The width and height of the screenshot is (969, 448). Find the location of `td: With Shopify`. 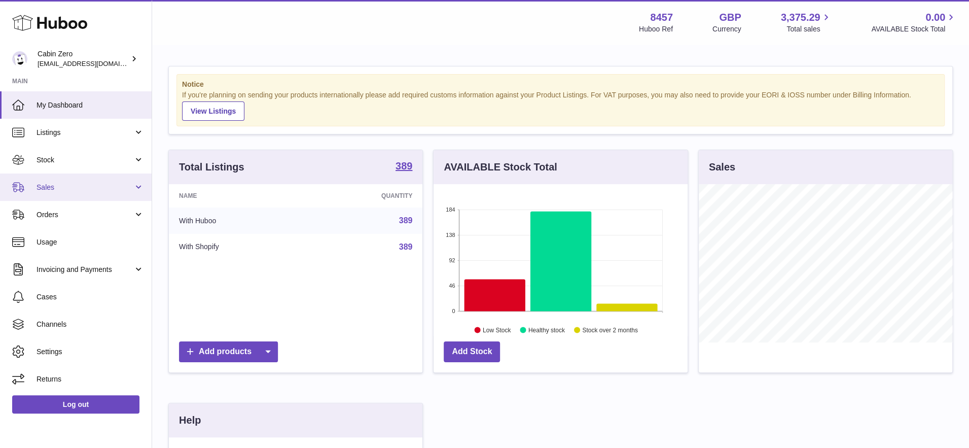

td: With Shopify is located at coordinates (237, 247).